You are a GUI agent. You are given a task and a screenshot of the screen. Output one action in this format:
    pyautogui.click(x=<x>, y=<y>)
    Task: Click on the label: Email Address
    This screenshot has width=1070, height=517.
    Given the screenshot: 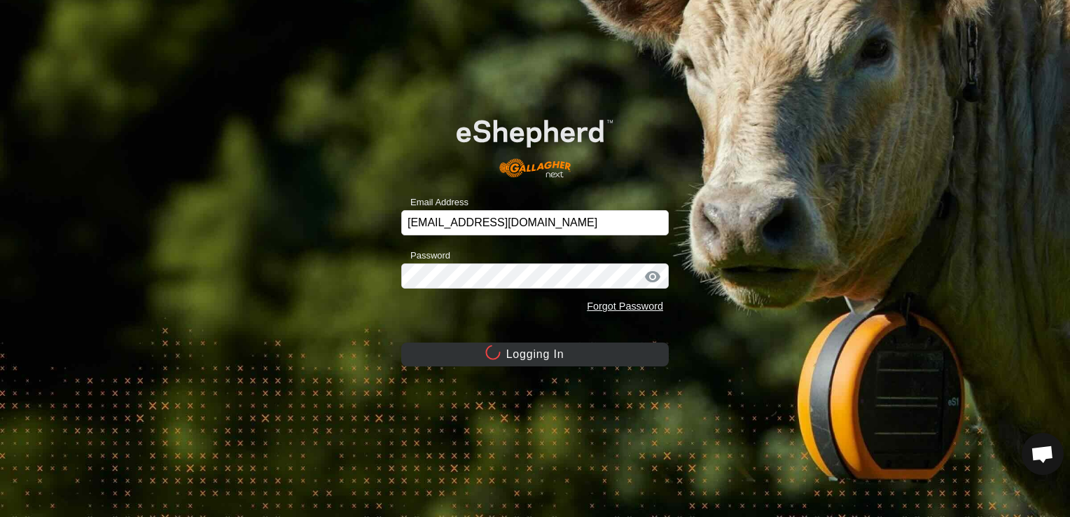 What is the action you would take?
    pyautogui.click(x=435, y=202)
    